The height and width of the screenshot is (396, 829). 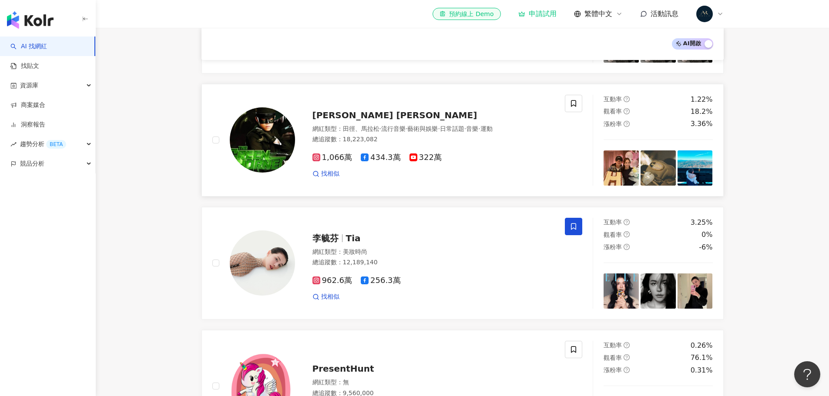 What do you see at coordinates (466, 14) in the screenshot?
I see `div: 預約線上 Demo` at bounding box center [466, 14].